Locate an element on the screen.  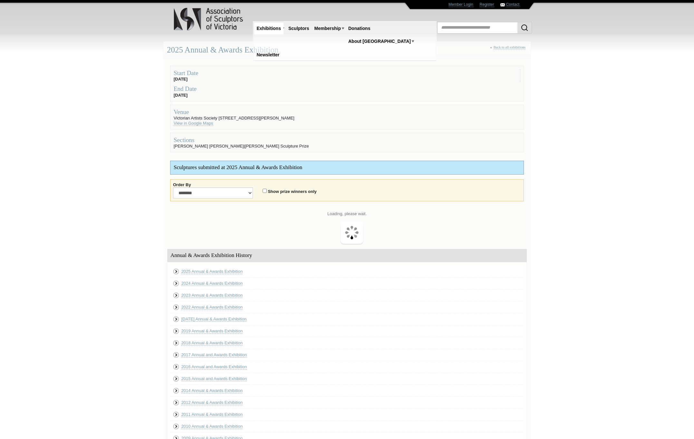
div: Annual & Awards Exhibition History is located at coordinates (347, 255).